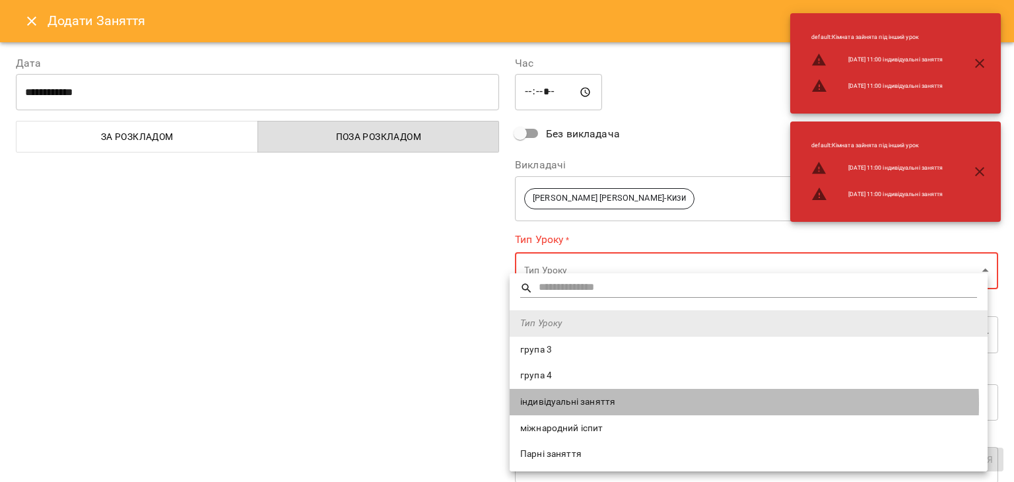 The width and height of the screenshot is (1014, 482). What do you see at coordinates (749, 350) in the screenshot?
I see `span: група 3` at bounding box center [749, 350].